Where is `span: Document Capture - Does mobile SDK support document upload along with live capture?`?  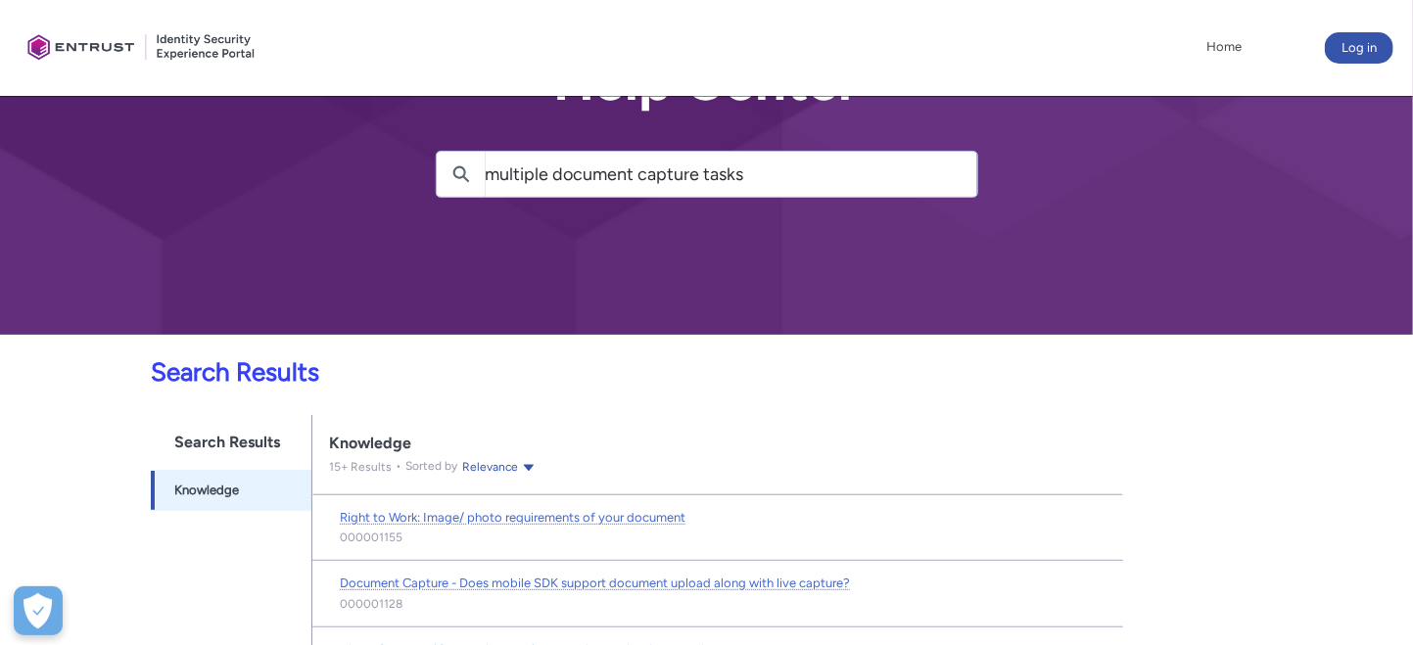 span: Document Capture - Does mobile SDK support document upload along with live capture? is located at coordinates (595, 583).